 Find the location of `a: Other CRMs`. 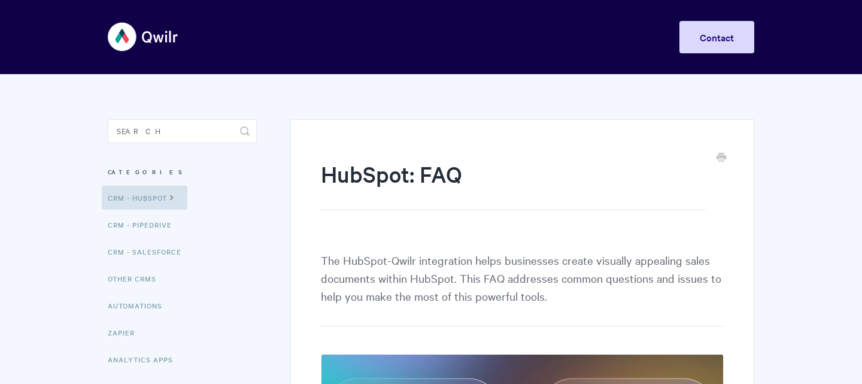

a: Other CRMs is located at coordinates (137, 278).